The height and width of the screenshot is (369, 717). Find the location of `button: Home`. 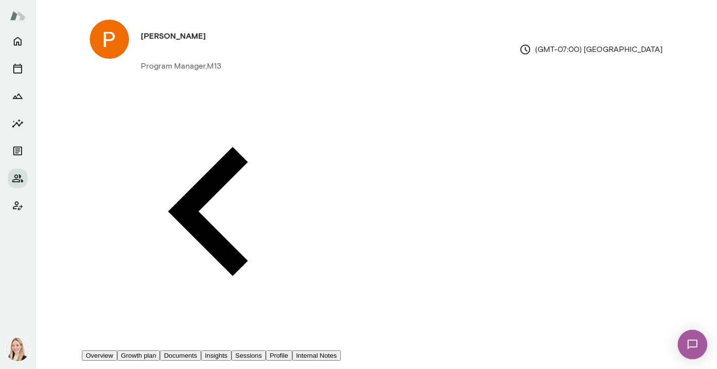

button: Home is located at coordinates (18, 41).